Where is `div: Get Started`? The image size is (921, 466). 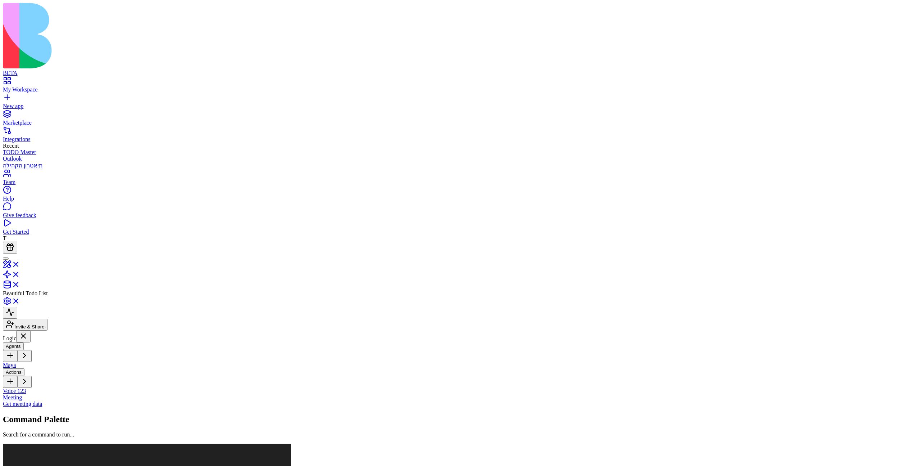 div: Get Started is located at coordinates (461, 232).